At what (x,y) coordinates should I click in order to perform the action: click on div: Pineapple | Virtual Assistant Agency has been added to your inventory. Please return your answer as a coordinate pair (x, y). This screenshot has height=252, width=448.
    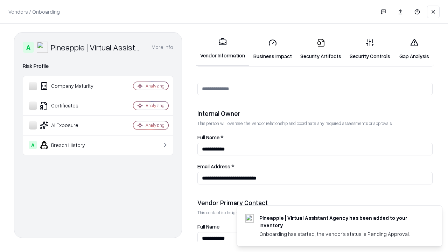
    Looking at the image, I should click on (342, 221).